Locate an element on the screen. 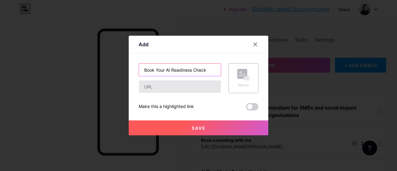  span: Save is located at coordinates (198, 128).